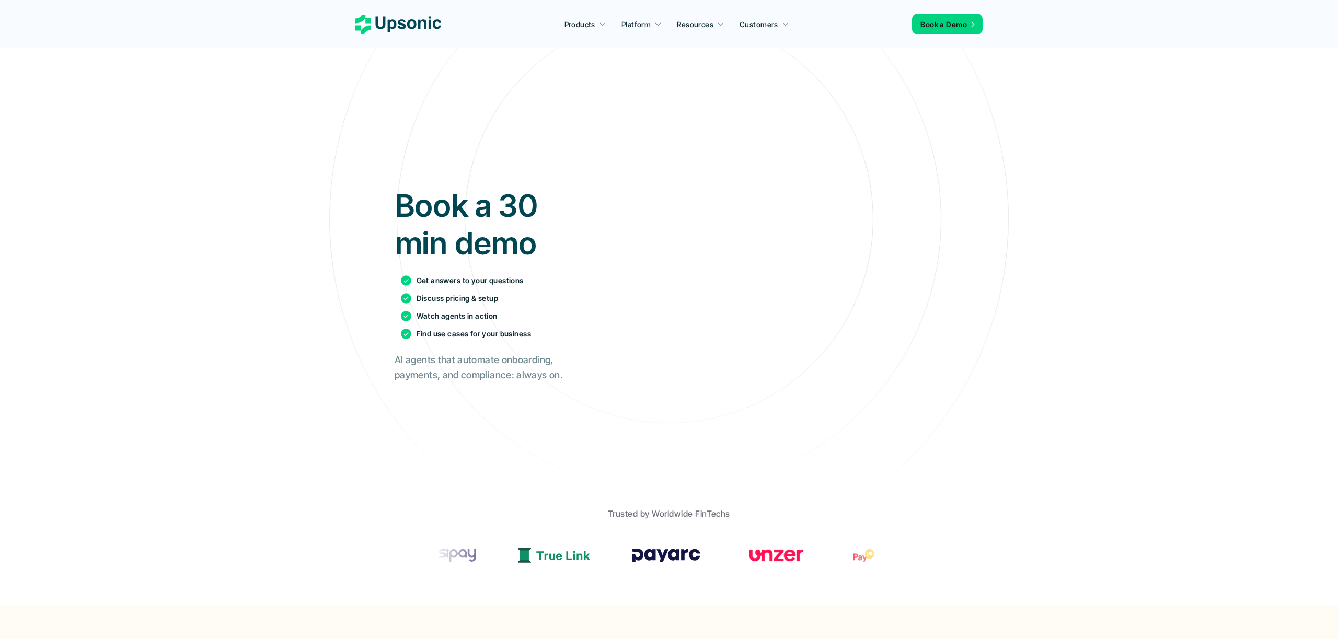 Image resolution: width=1338 pixels, height=639 pixels. I want to click on span: Book a Demo, so click(944, 24).